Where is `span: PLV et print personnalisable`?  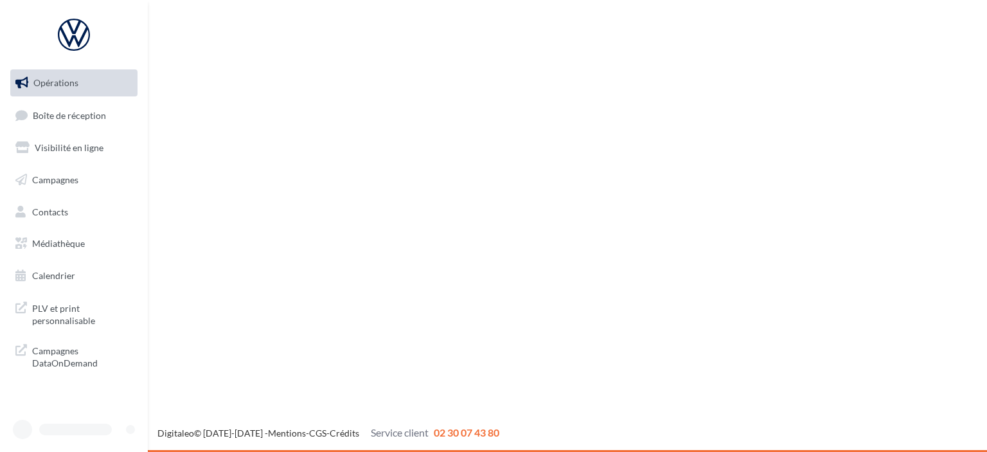 span: PLV et print personnalisable is located at coordinates (82, 313).